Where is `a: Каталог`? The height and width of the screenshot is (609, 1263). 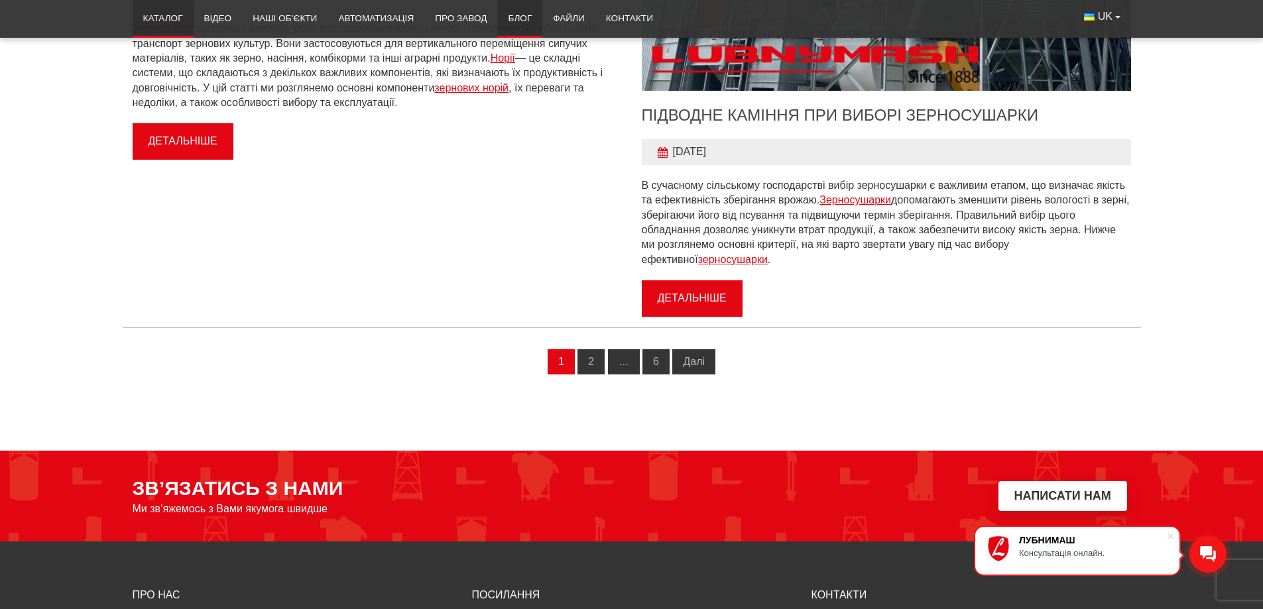 a: Каталог is located at coordinates (163, 19).